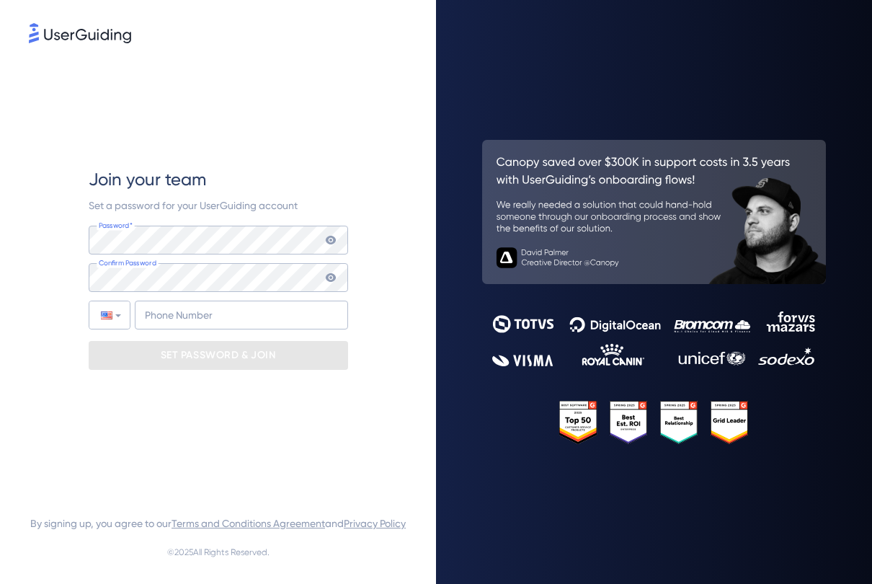 This screenshot has height=584, width=872. Describe the element at coordinates (218, 552) in the screenshot. I see `span: © 2025 All Rights Reserved.` at that location.